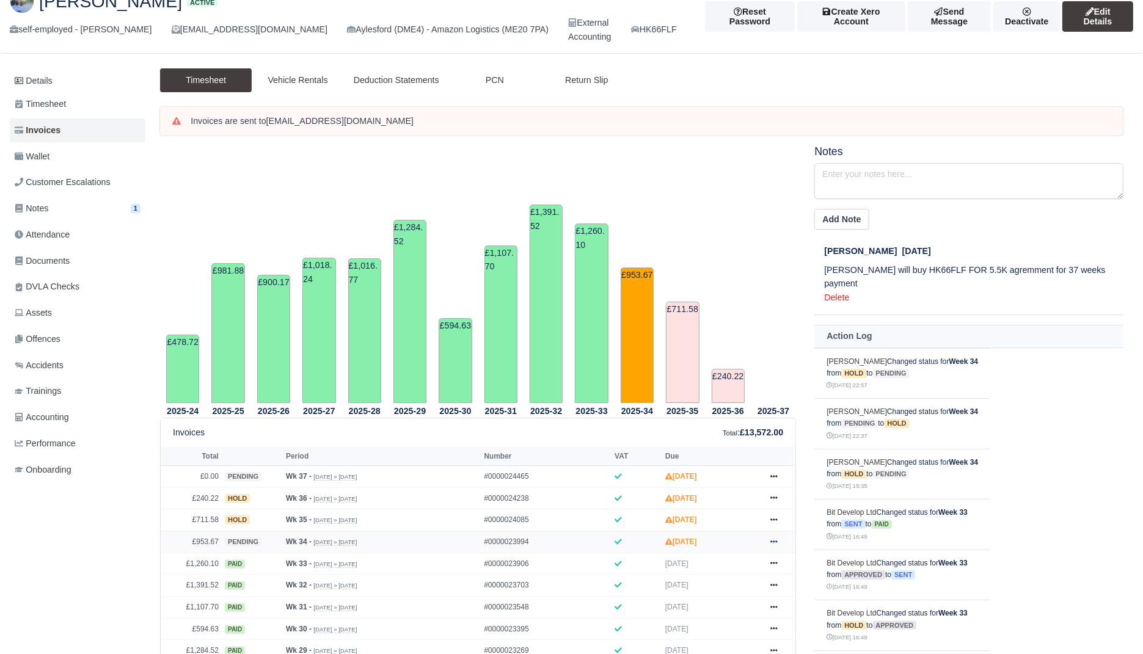 Image resolution: width=1143 pixels, height=654 pixels. Describe the element at coordinates (78, 365) in the screenshot. I see `a: Accidents` at that location.